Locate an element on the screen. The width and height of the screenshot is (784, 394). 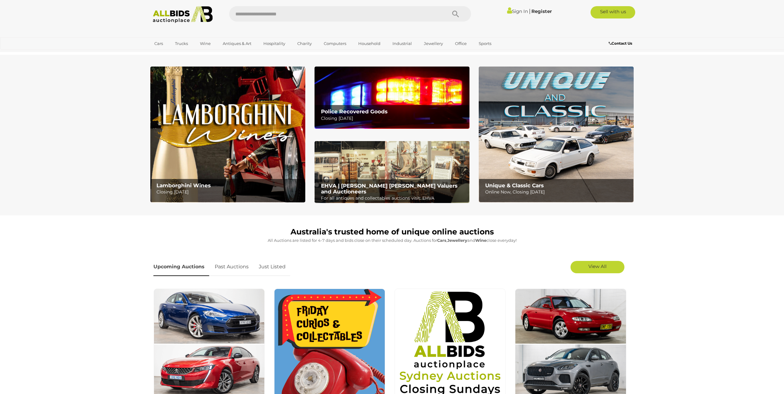
a: Cars is located at coordinates (159, 43).